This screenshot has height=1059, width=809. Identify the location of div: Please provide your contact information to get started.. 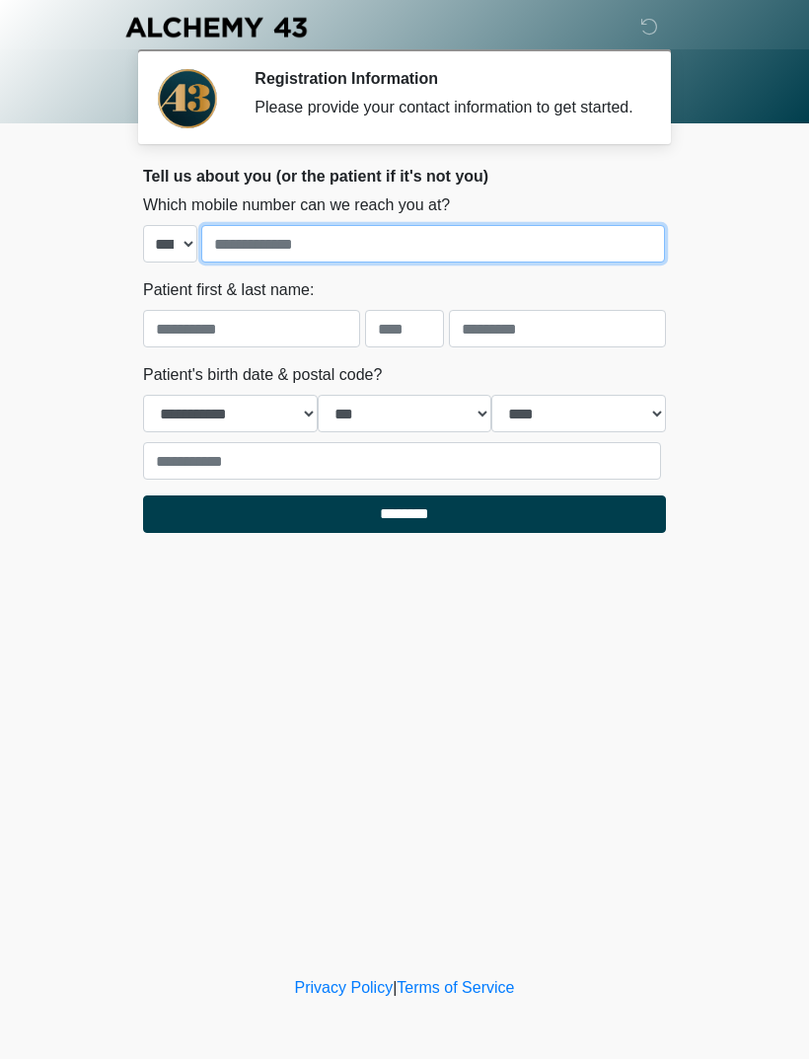
(445, 108).